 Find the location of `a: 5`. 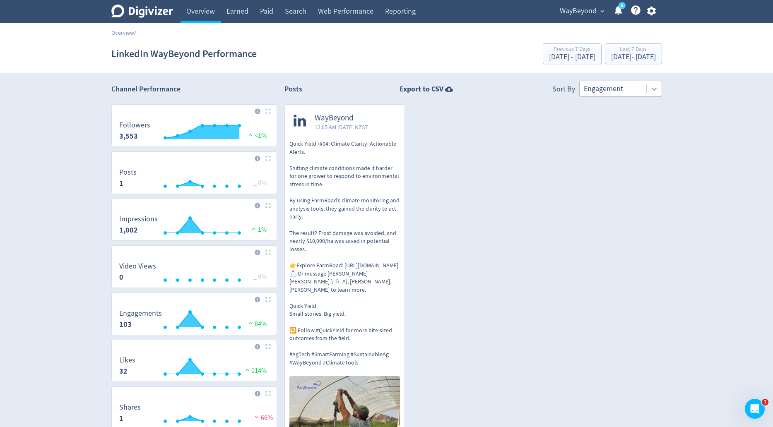

a: 5 is located at coordinates (622, 5).